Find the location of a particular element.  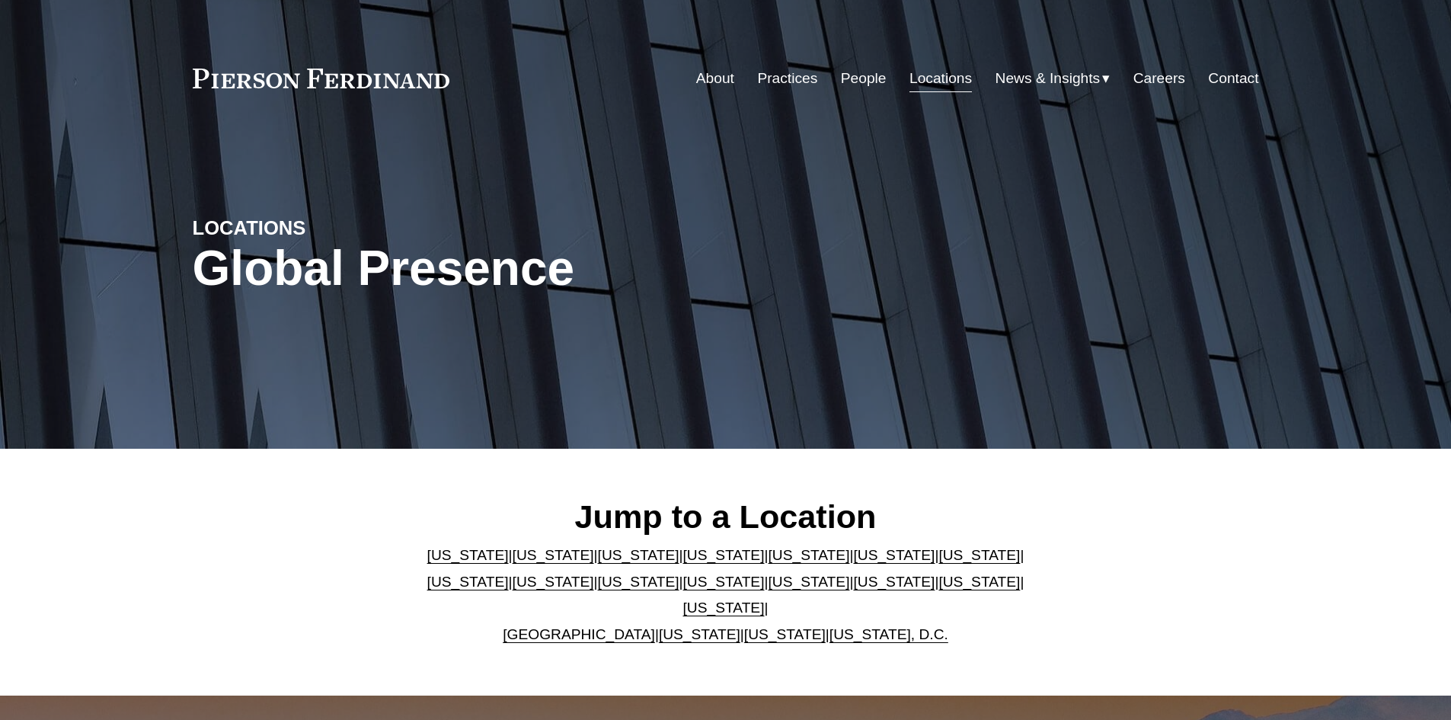

a: Contact is located at coordinates (1233, 78).